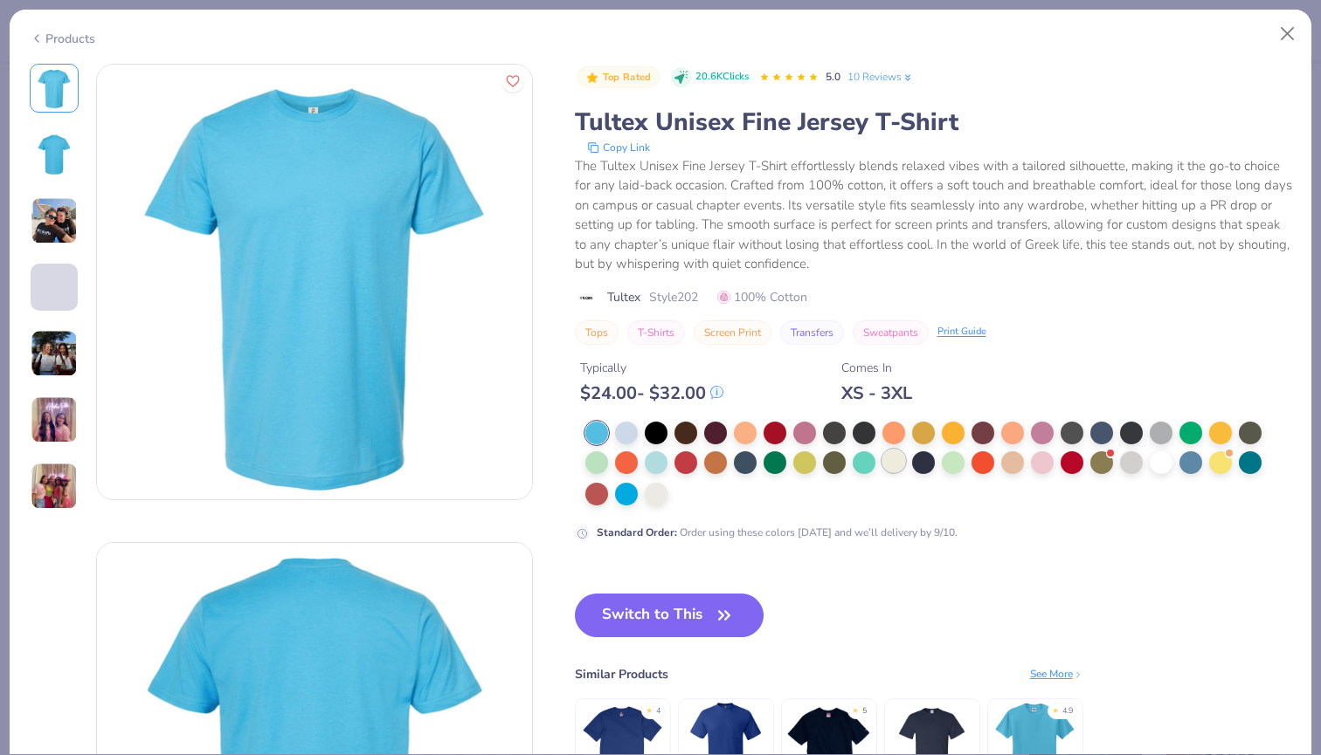  I want to click on button: Tops, so click(597, 333).